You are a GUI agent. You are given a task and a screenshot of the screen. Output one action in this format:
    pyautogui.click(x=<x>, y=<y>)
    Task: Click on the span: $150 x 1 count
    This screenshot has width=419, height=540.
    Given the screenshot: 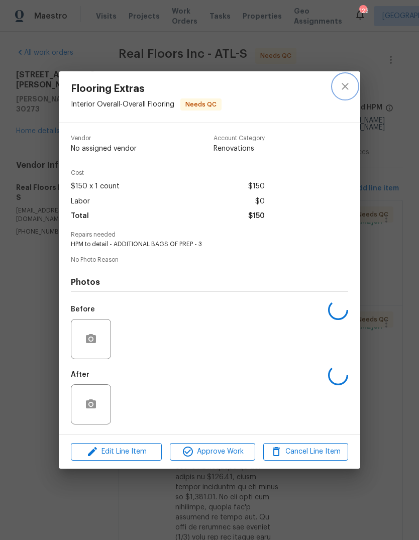 What is the action you would take?
    pyautogui.click(x=95, y=186)
    